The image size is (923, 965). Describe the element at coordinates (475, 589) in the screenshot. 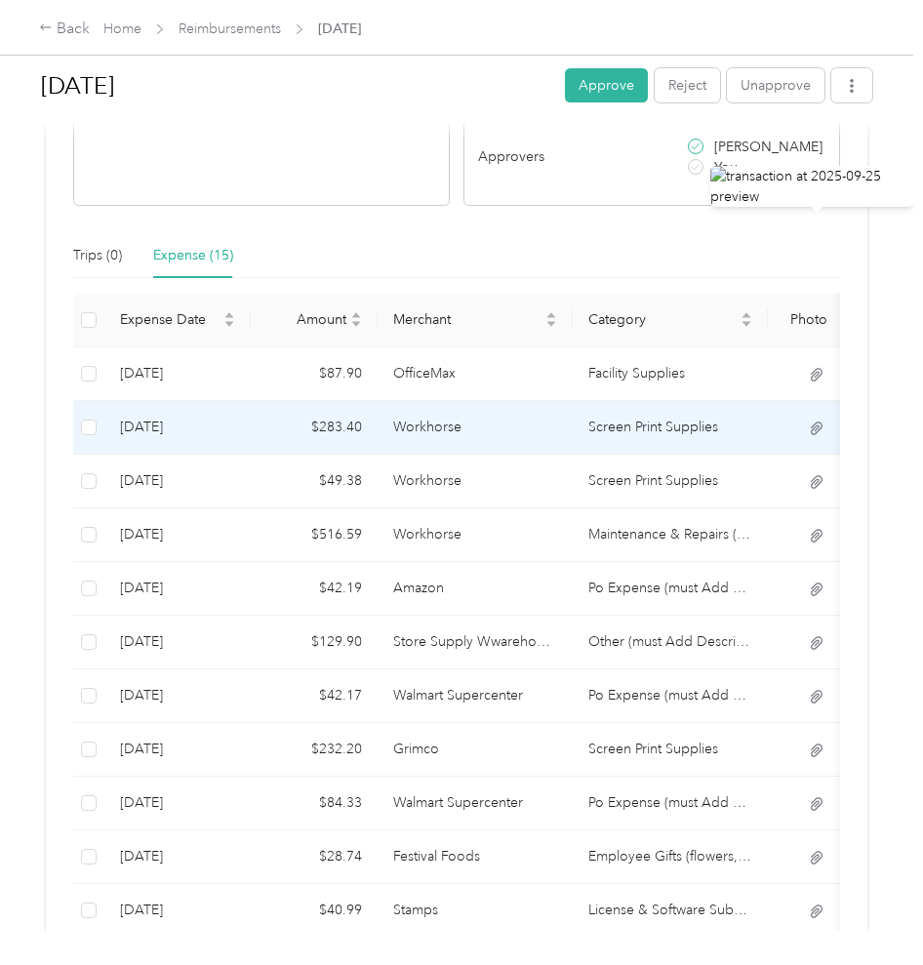

I see `td: Amazon` at that location.